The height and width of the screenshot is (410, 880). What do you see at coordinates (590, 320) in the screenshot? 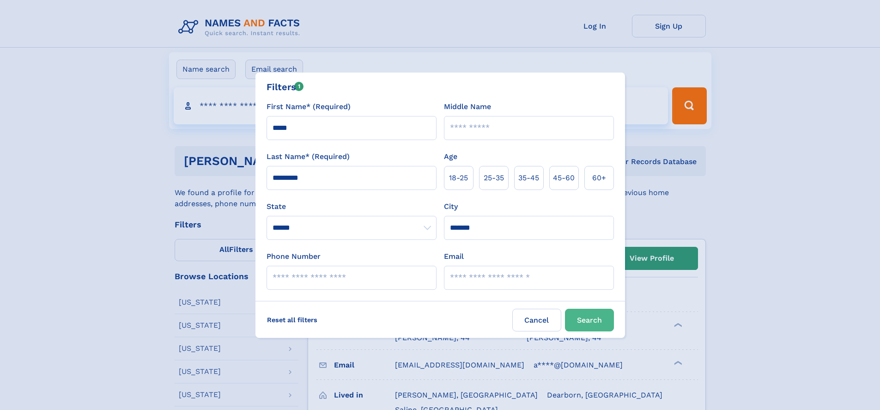
I see `button: Search` at bounding box center [590, 320].